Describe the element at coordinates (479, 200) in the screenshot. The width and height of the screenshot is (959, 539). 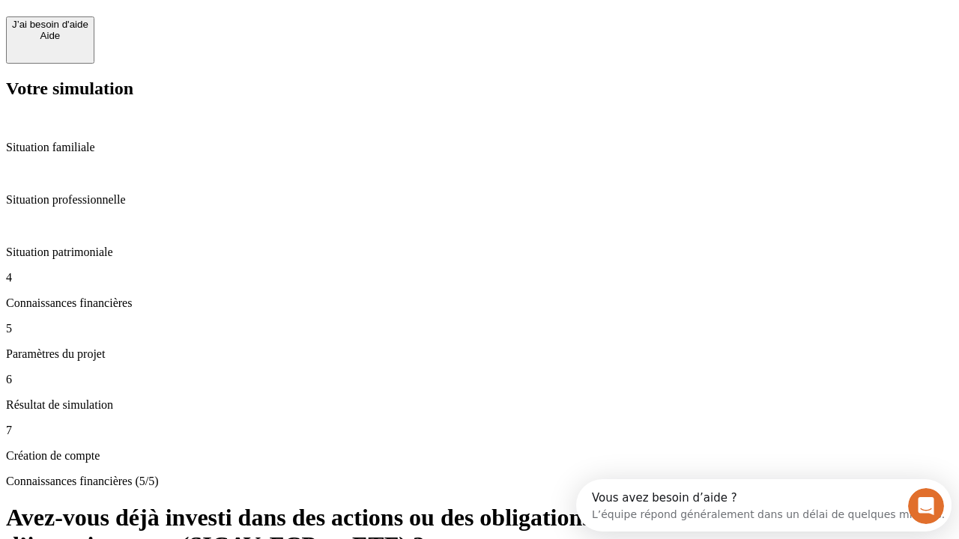
I see `p: Situation professionnelle` at that location.